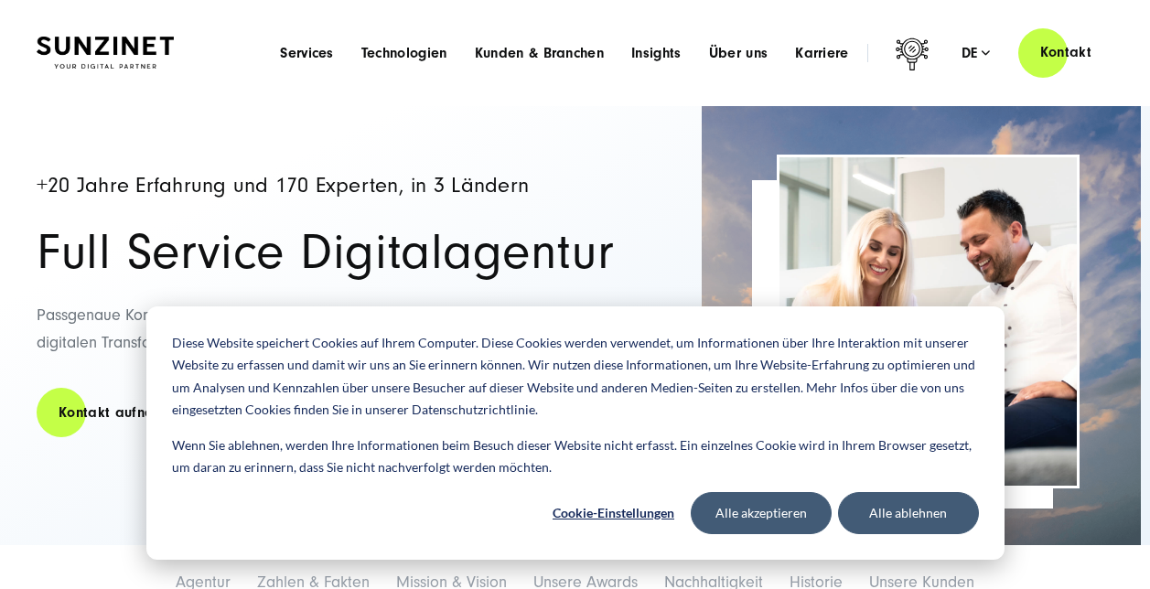  What do you see at coordinates (656, 53) in the screenshot?
I see `span: Insights` at bounding box center [656, 53].